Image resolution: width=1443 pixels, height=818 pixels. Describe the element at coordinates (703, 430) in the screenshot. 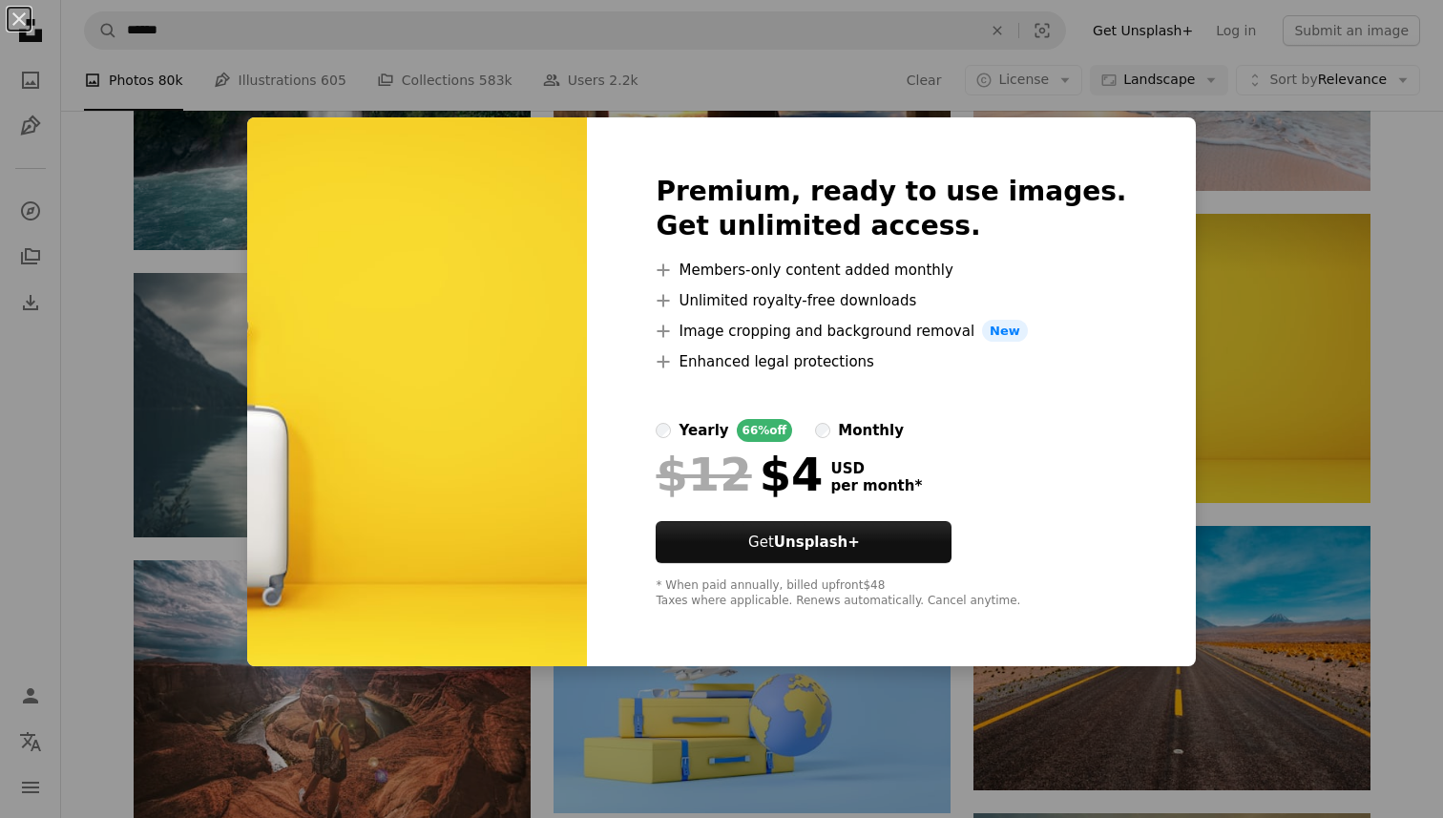

I see `div: yearly` at that location.